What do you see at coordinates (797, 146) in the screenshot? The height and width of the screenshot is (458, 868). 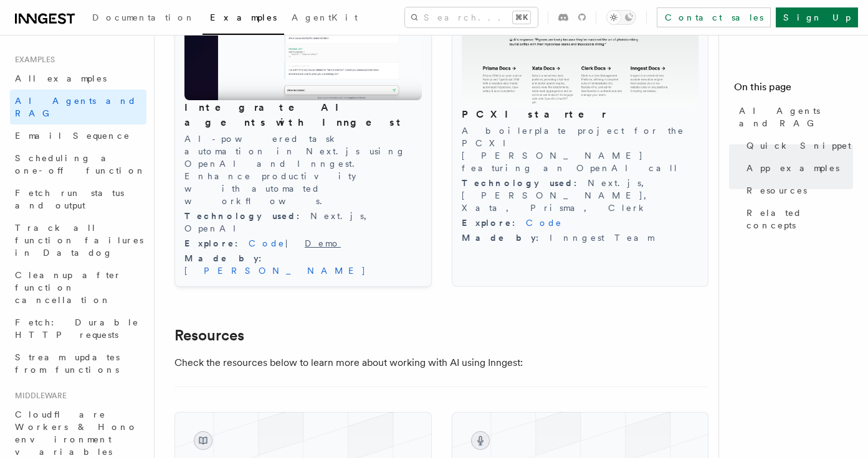 I see `a: Quick Snippet` at bounding box center [797, 146].